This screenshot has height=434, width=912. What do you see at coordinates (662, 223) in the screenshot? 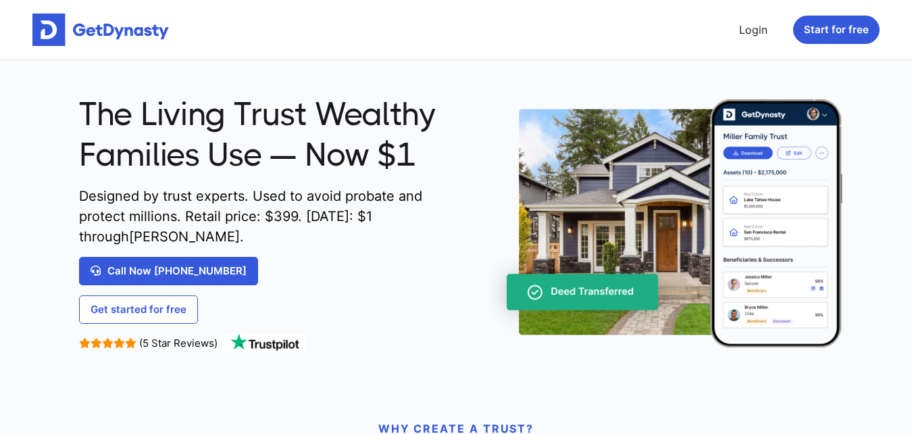
I see `img: trust-on-cellphone` at bounding box center [662, 223].